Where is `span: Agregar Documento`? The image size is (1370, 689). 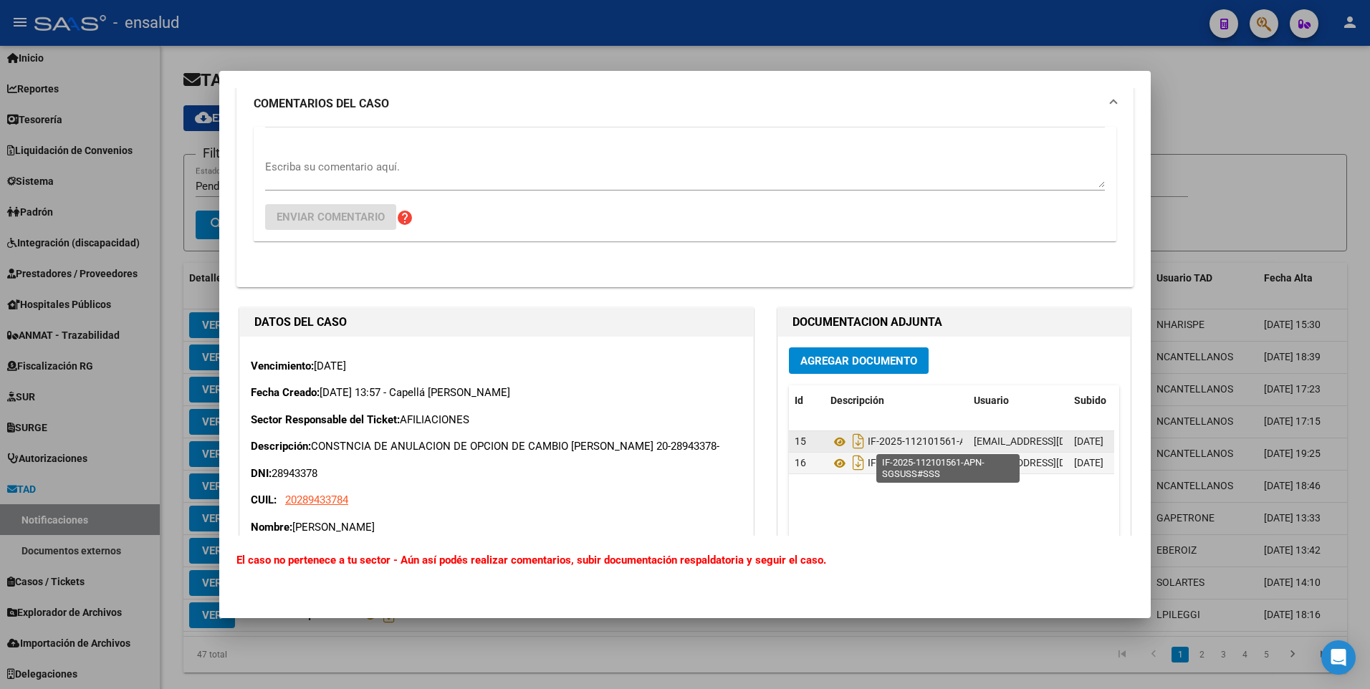 span: Agregar Documento is located at coordinates (859, 361).